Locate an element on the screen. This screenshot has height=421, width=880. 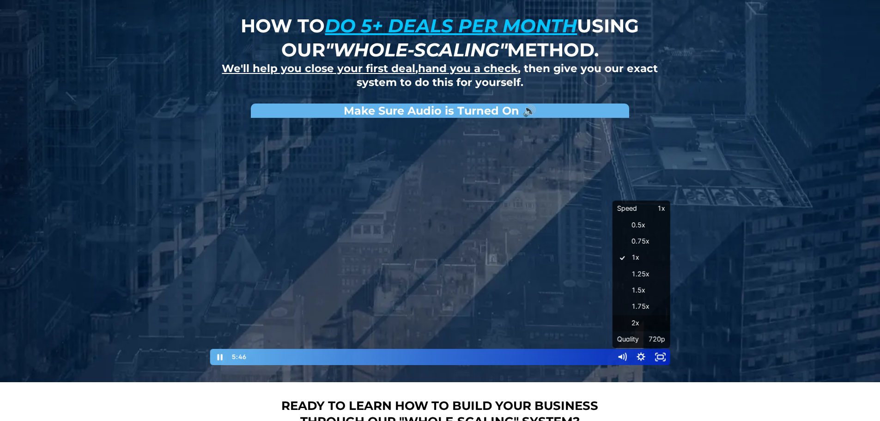
u: do 5+ deals per month is located at coordinates (451, 25).